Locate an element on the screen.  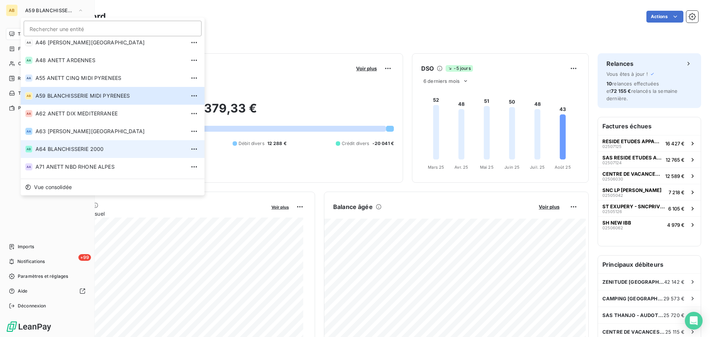
span: 10 is located at coordinates (609, 84).